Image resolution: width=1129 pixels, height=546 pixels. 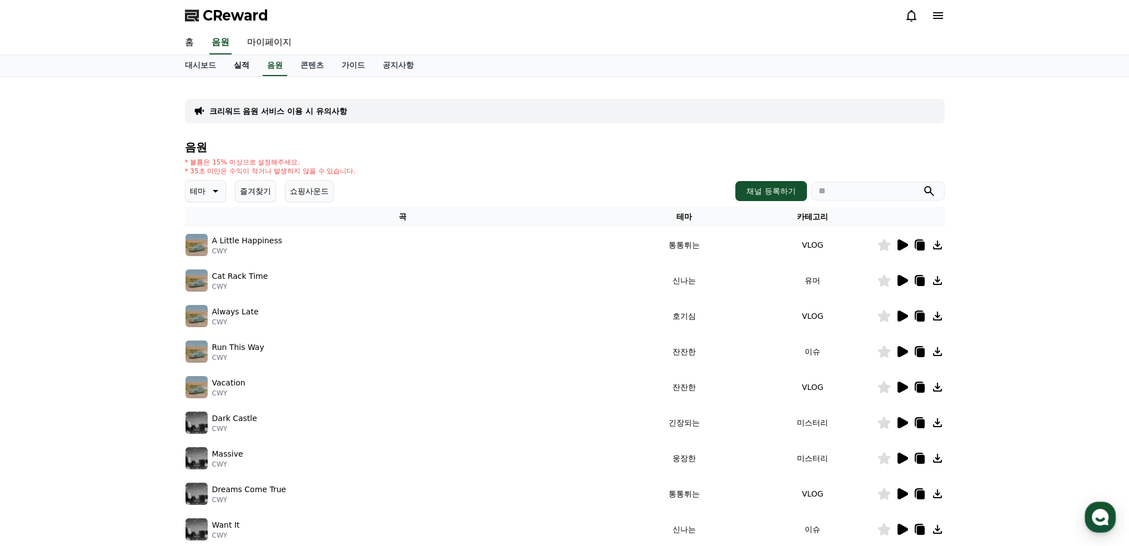 I want to click on a: 대화, so click(x=108, y=366).